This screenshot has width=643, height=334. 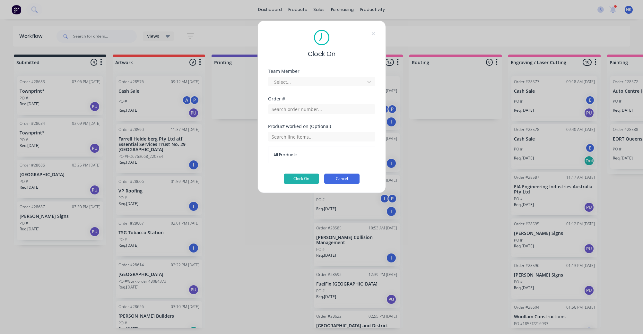 What do you see at coordinates (301, 179) in the screenshot?
I see `button: Clock On` at bounding box center [301, 179].